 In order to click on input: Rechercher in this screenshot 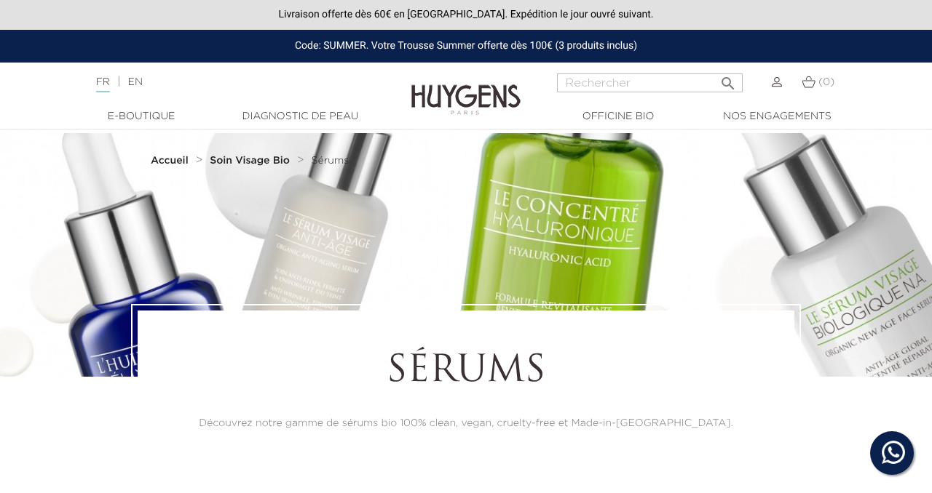, I will do `click(649, 83)`.